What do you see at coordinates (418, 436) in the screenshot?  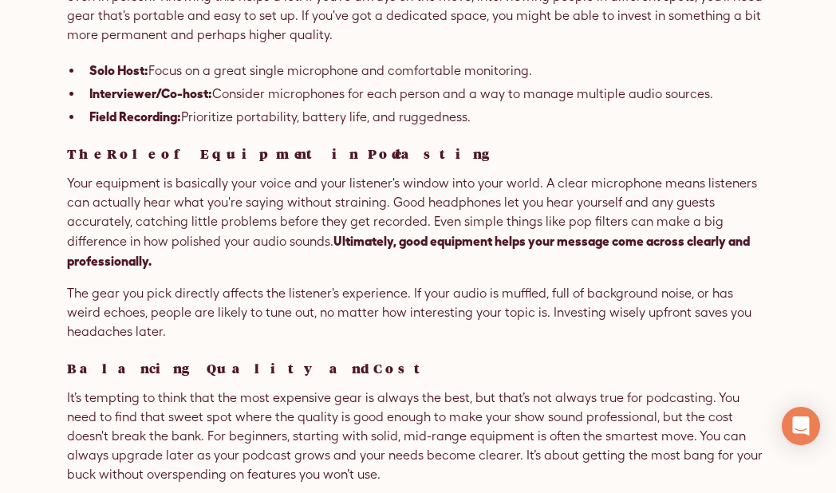 I see `p: It’s tempting to think that the most expensive gear is always the best, but that’s not always tru...` at bounding box center [418, 436].